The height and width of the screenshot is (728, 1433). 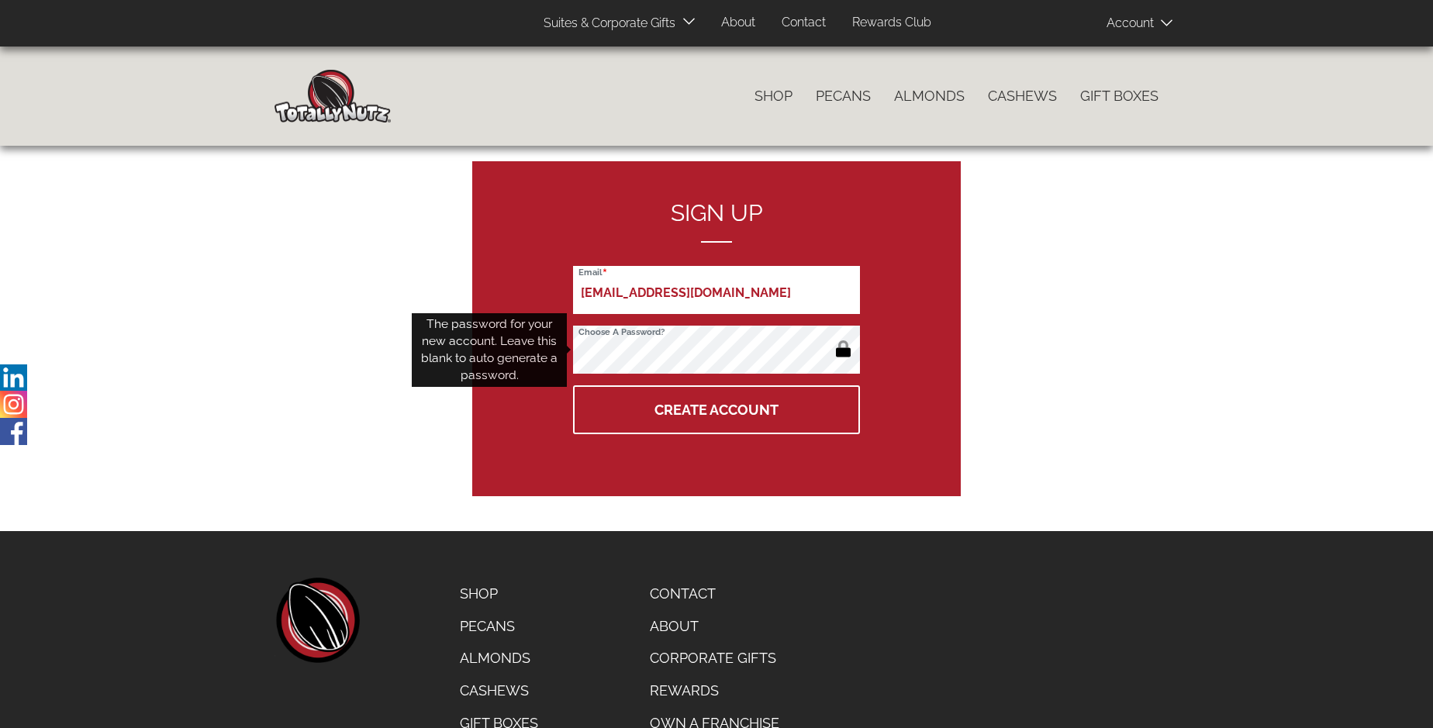 I want to click on input: Email, so click(x=717, y=290).